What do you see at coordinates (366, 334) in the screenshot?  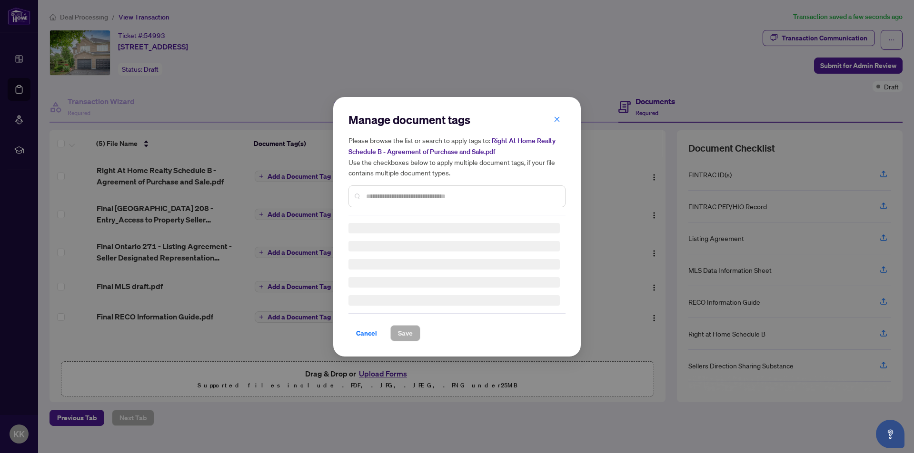 I see `span: Cancel` at bounding box center [366, 334].